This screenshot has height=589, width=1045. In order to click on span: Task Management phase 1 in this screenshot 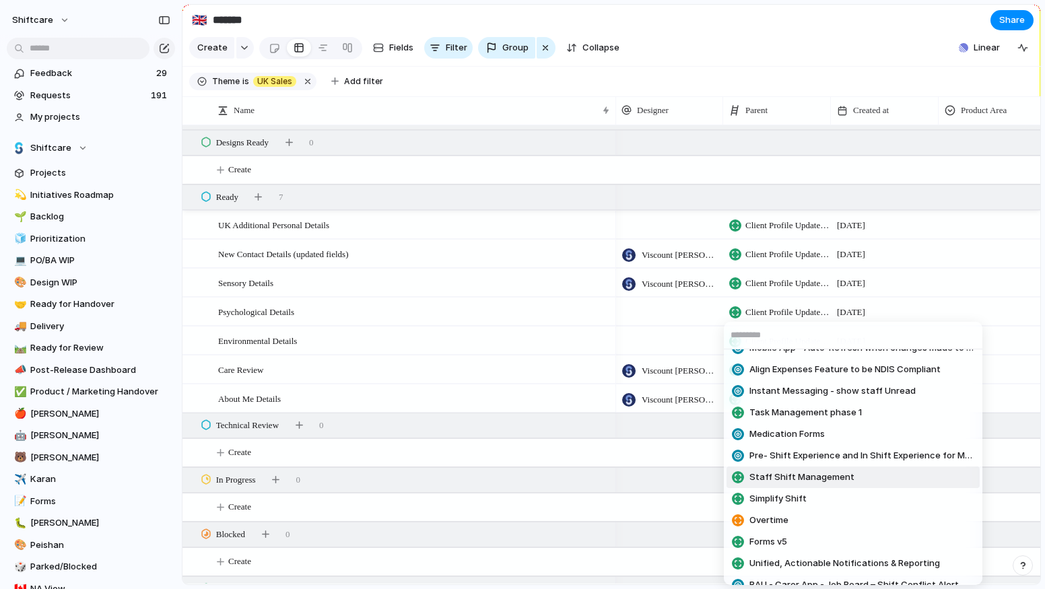, I will do `click(805, 413)`.